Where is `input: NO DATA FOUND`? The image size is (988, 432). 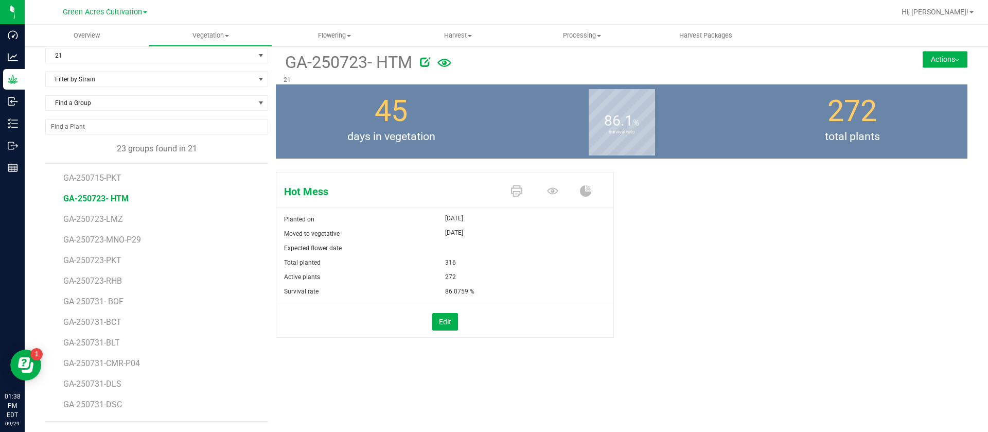 input: NO DATA FOUND is located at coordinates (157, 127).